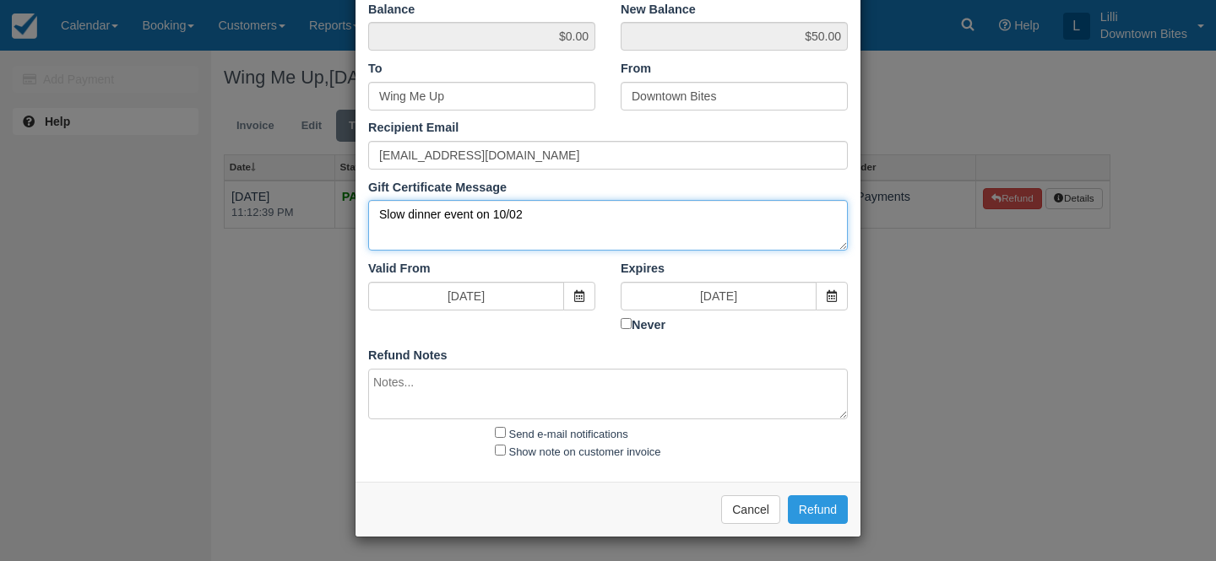 This screenshot has width=1216, height=561. What do you see at coordinates (626, 323) in the screenshot?
I see `input: Never` at bounding box center [626, 323].